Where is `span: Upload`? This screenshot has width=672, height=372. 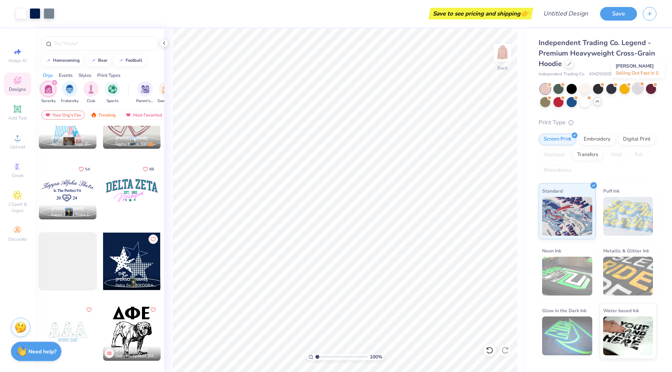 span: Upload is located at coordinates (17, 147).